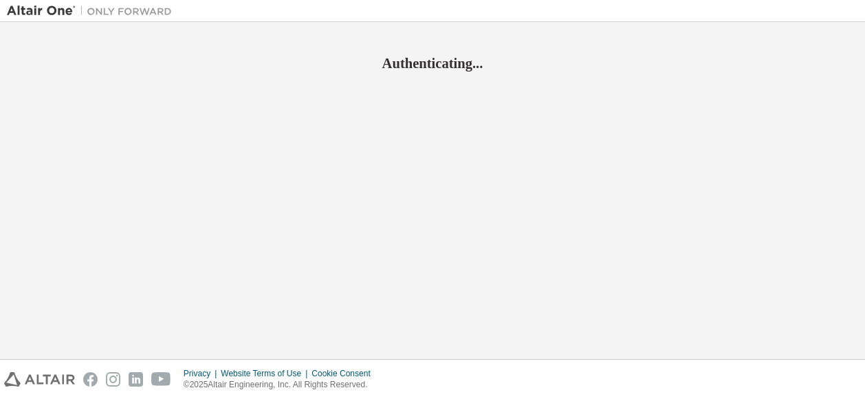 This screenshot has height=399, width=865. I want to click on img: Altair One, so click(93, 11).